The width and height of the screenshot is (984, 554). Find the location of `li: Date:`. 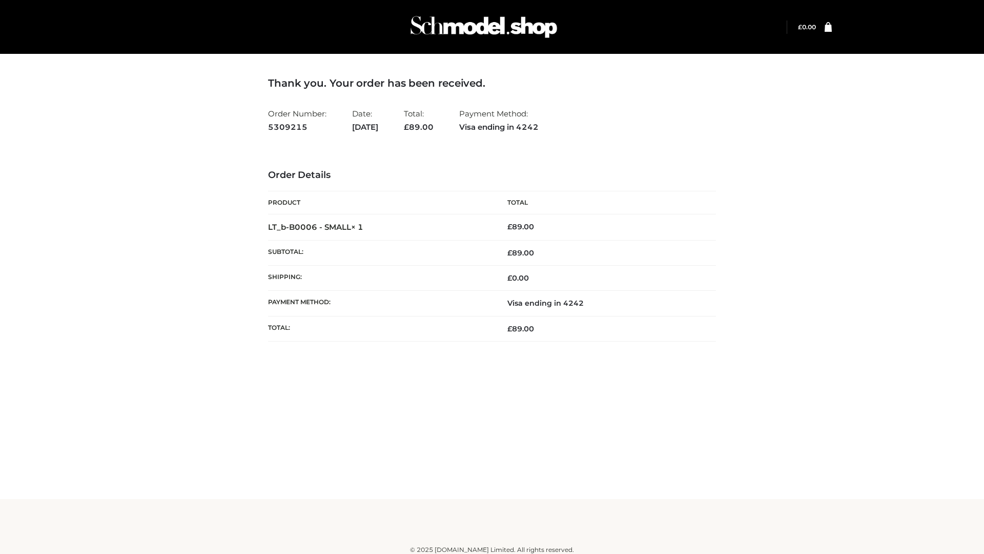

li: Date: is located at coordinates (365, 120).